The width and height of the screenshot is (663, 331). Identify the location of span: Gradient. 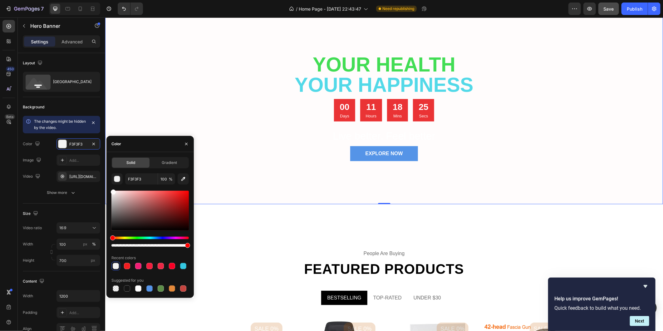
(169, 163).